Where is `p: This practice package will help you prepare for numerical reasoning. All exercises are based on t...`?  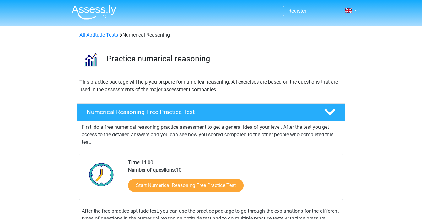 p: This practice package will help you prepare for numerical reasoning. All exercises are based on t... is located at coordinates (211, 86).